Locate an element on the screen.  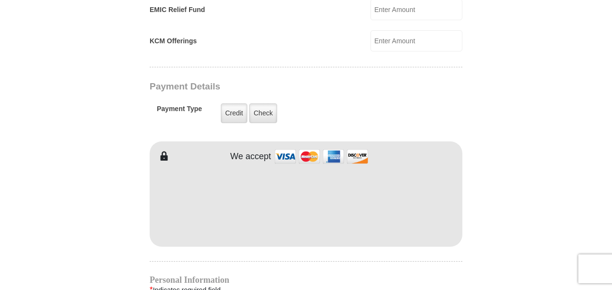
label: Credit is located at coordinates (234, 113).